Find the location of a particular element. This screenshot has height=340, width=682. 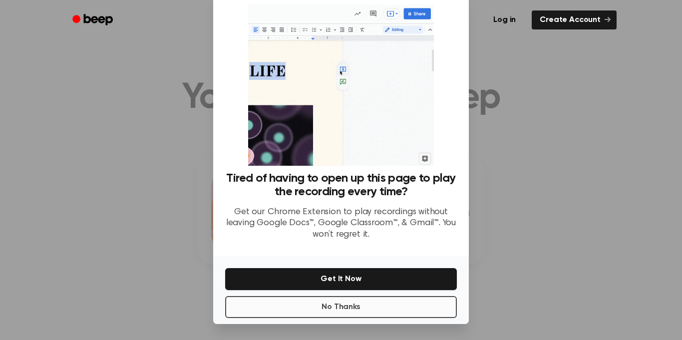

a: Beep is located at coordinates (93, 20).